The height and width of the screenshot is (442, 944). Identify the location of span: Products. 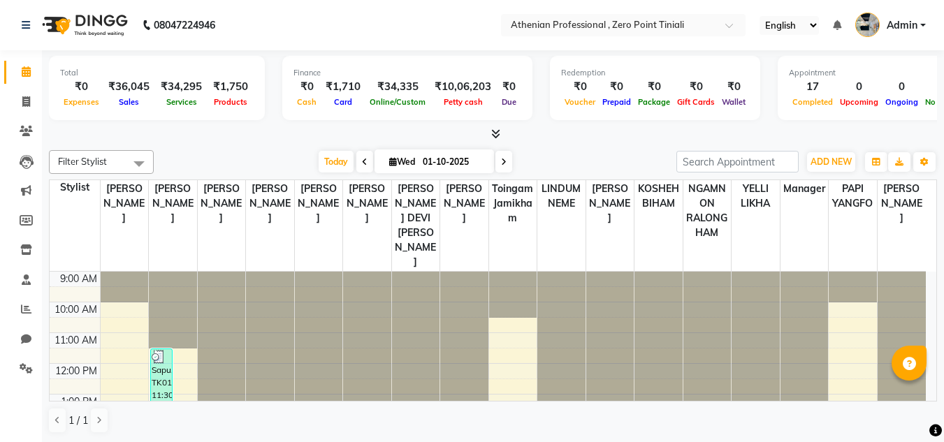
(231, 102).